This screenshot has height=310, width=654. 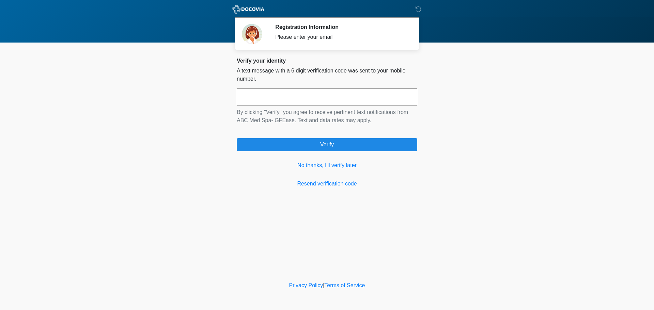 What do you see at coordinates (248, 9) in the screenshot?
I see `img: ABC Med Spa- GFEase Logo` at bounding box center [248, 9].